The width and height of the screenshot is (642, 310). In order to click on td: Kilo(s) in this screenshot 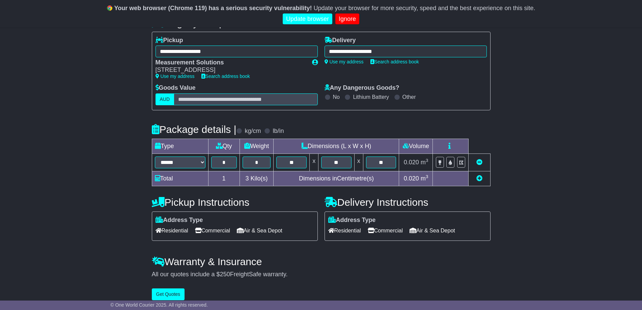, I will do `click(257, 179)`.